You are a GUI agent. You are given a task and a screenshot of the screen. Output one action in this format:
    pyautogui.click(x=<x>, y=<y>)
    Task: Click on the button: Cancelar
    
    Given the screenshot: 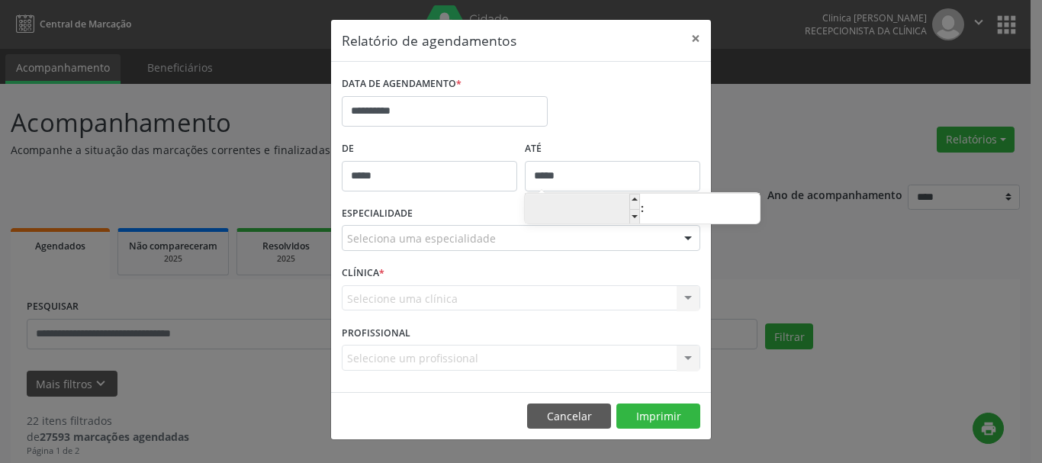 What is the action you would take?
    pyautogui.click(x=569, y=416)
    